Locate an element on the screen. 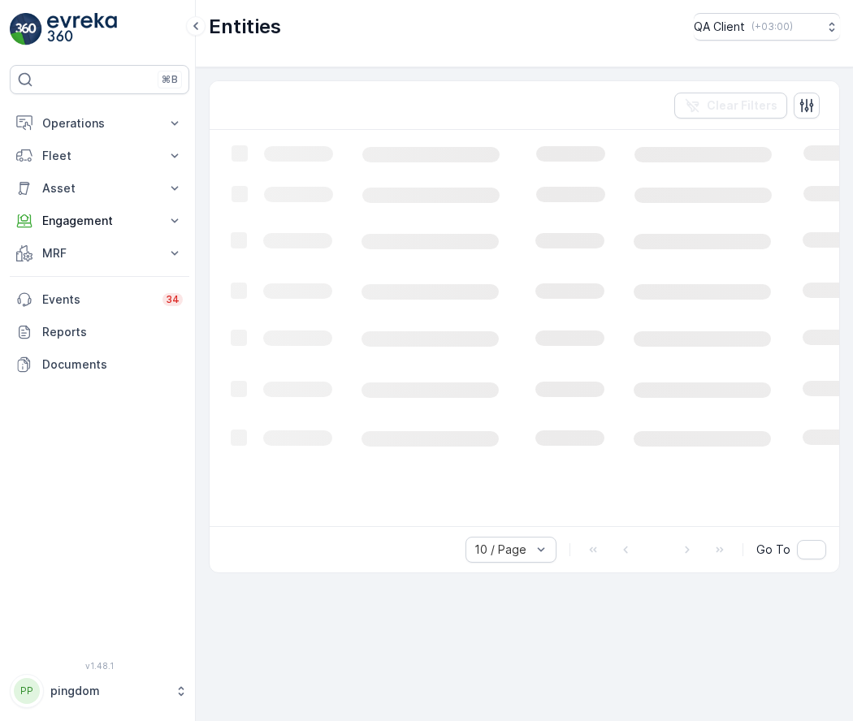  button: Asset is located at coordinates (99, 188).